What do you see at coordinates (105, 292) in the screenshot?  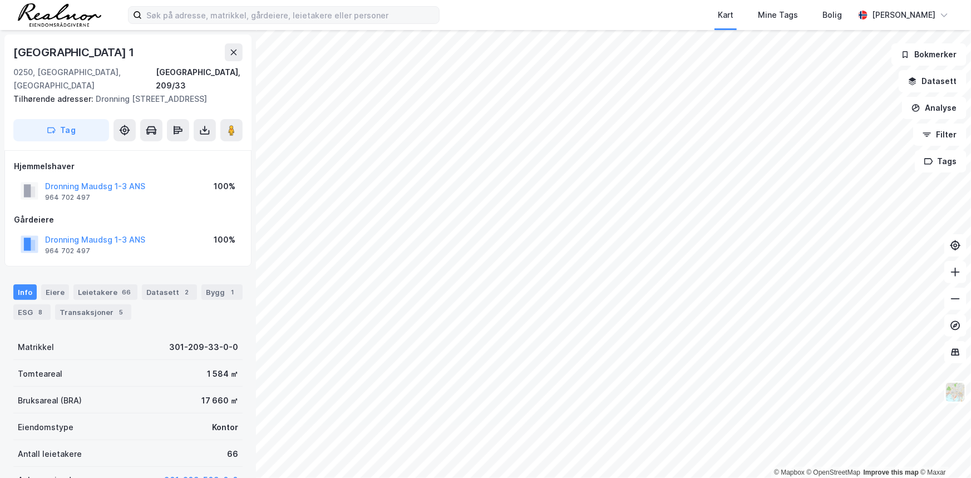 I see `div: Leietakere` at bounding box center [105, 292].